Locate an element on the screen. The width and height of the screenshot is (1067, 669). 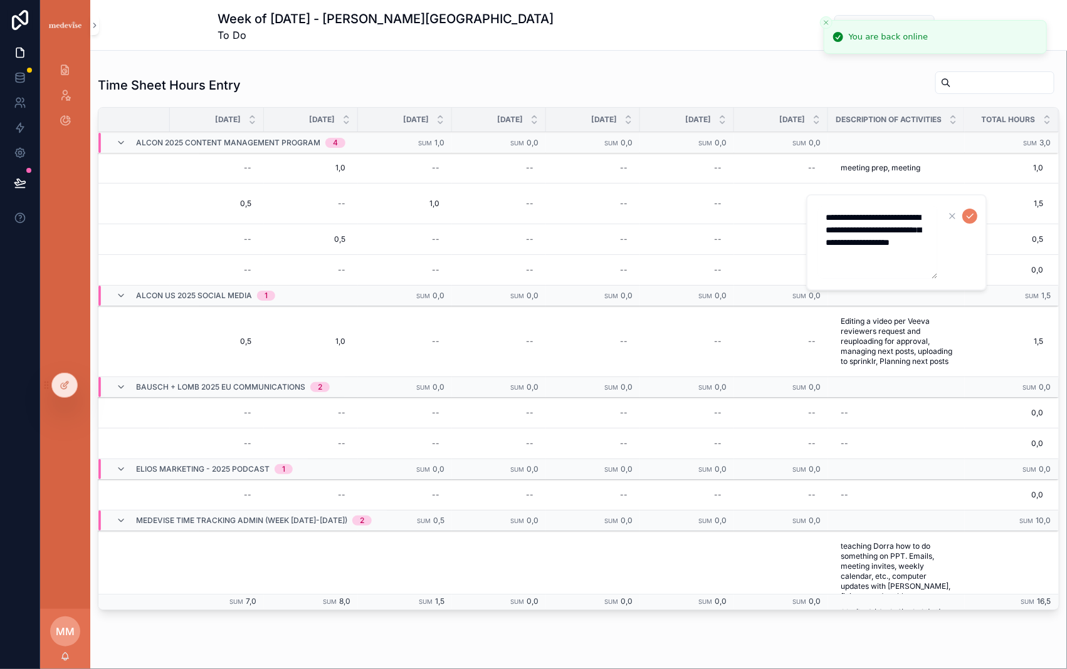
div: 2 is located at coordinates (362, 521).